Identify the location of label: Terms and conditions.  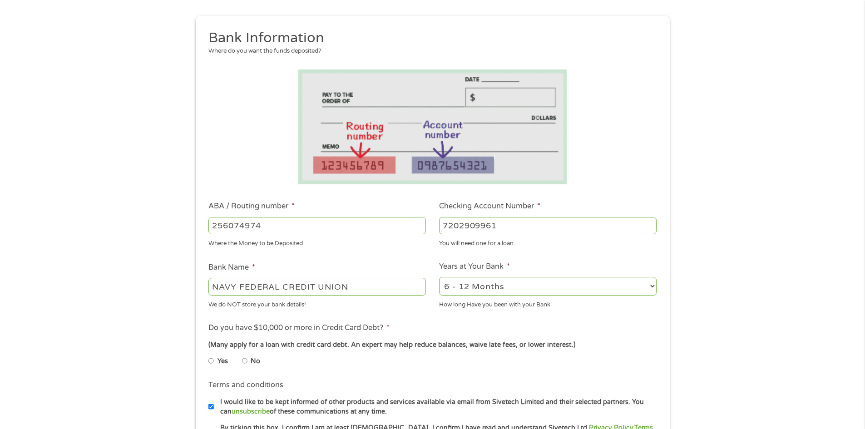
(246, 385).